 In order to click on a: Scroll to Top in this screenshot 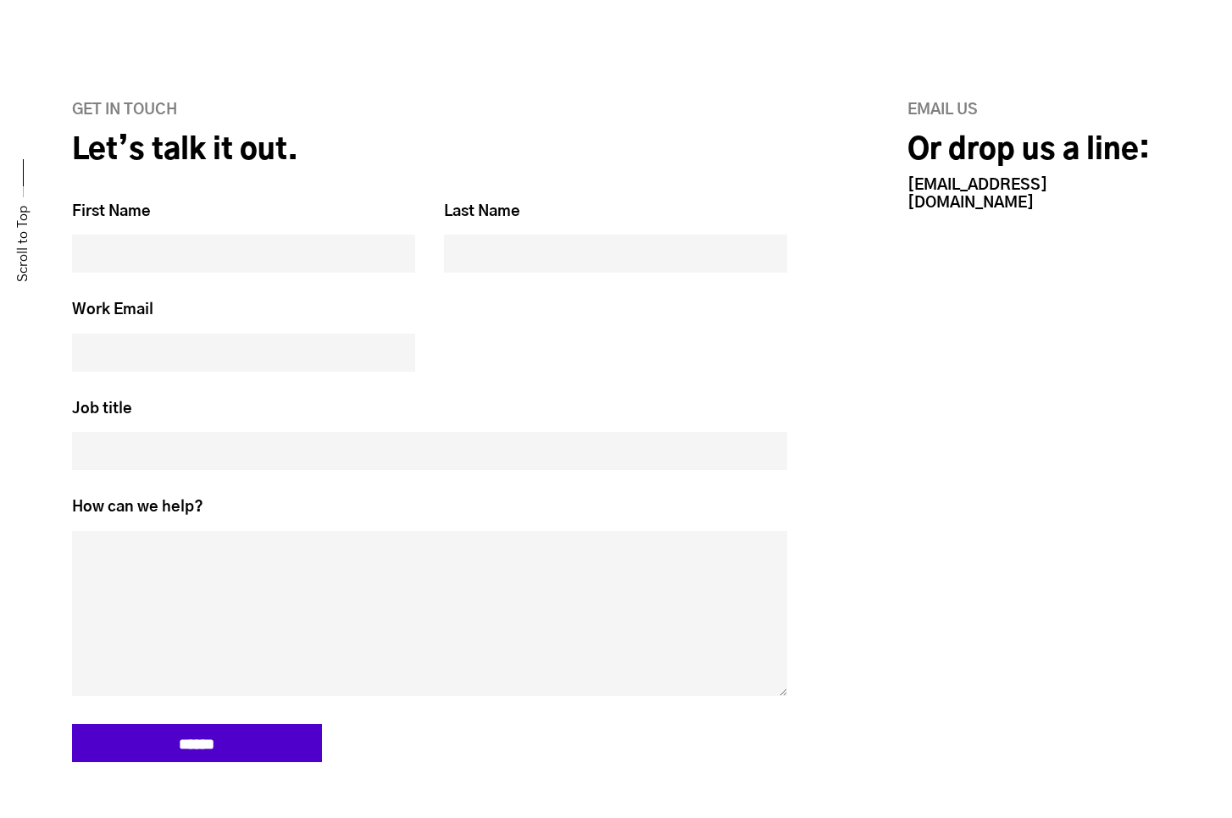, I will do `click(23, 244)`.